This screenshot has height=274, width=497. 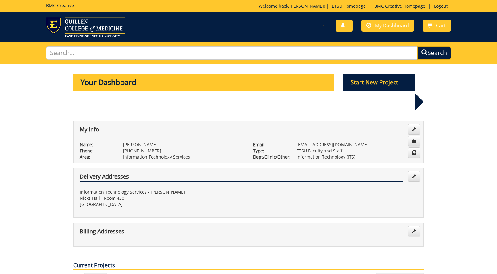 What do you see at coordinates (97, 151) in the screenshot?
I see `p: Phone:` at bounding box center [97, 151].